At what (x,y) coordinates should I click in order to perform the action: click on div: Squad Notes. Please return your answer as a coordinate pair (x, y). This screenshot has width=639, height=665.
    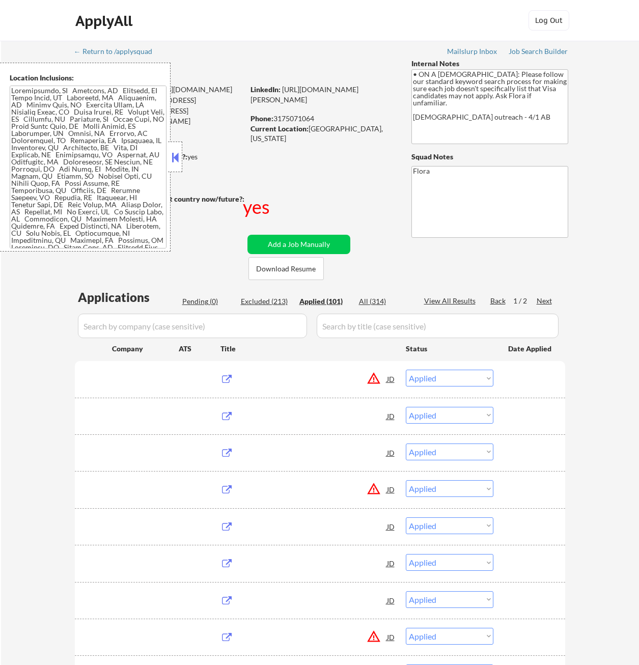
    Looking at the image, I should click on (490, 157).